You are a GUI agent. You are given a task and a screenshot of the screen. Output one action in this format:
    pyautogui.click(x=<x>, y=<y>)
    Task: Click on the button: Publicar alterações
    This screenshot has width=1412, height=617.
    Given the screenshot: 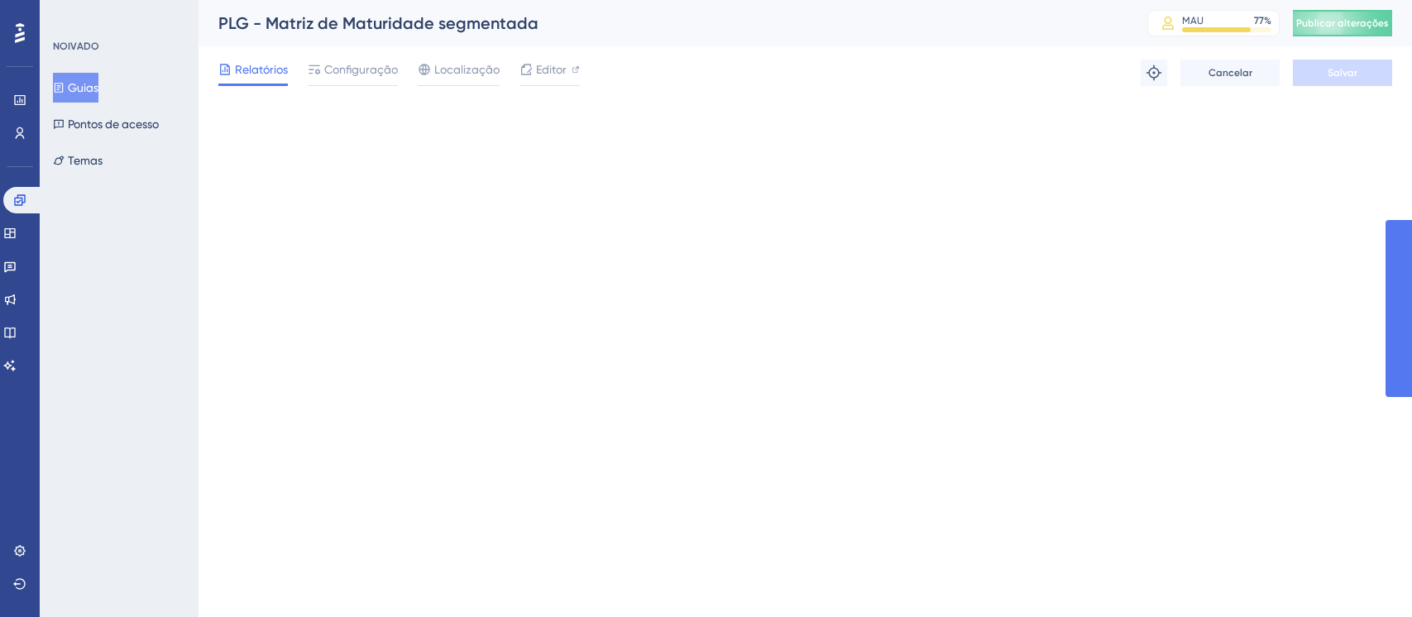 What is the action you would take?
    pyautogui.click(x=1343, y=23)
    